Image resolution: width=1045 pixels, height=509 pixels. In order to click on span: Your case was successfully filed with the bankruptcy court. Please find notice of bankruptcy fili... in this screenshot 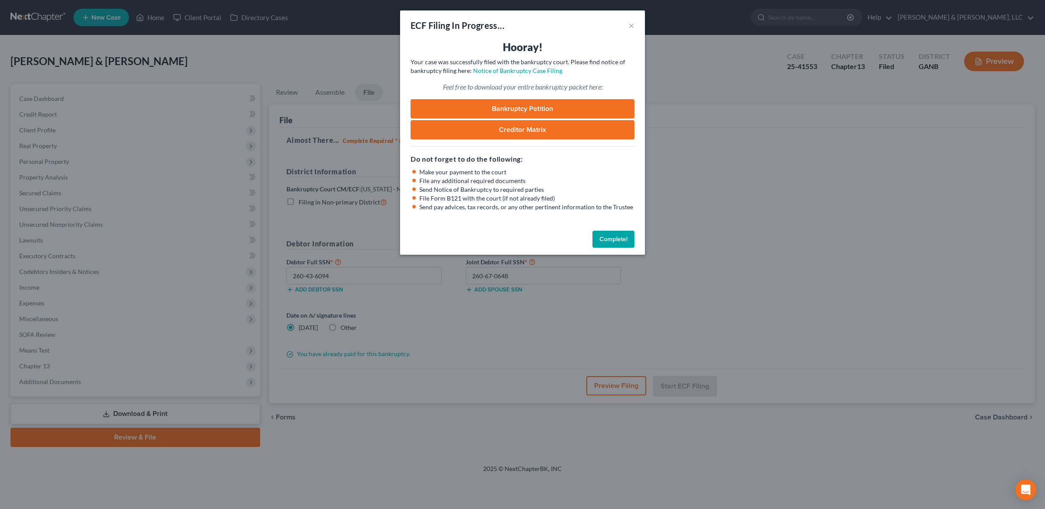, I will do `click(518, 66)`.